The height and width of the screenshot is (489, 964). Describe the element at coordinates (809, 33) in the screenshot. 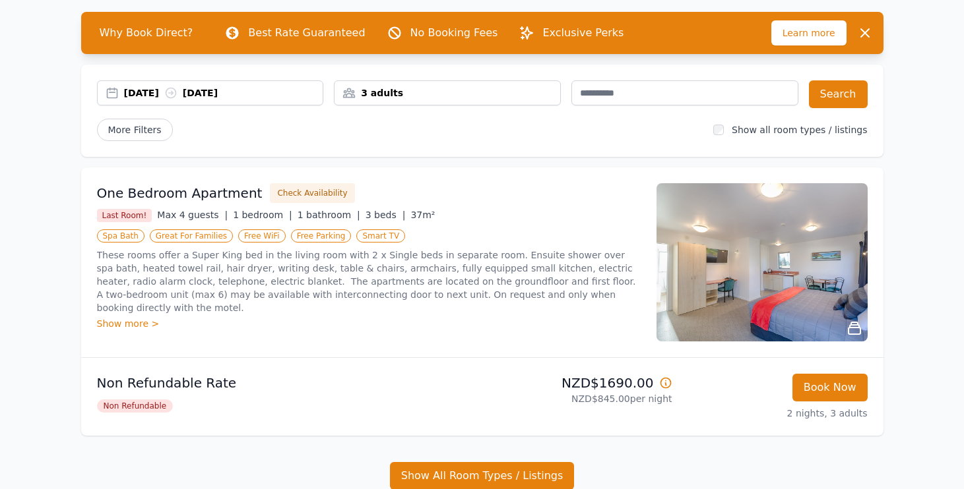

I see `span: Learn more` at that location.